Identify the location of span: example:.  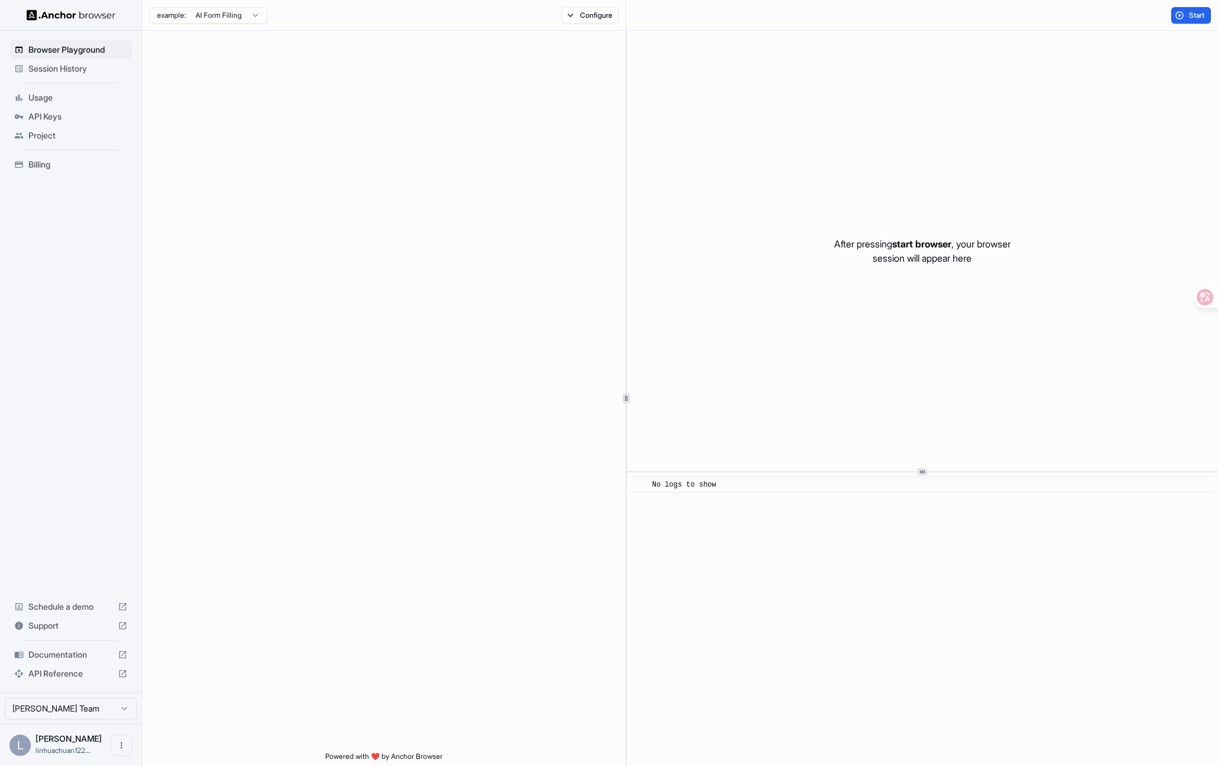
(171, 15).